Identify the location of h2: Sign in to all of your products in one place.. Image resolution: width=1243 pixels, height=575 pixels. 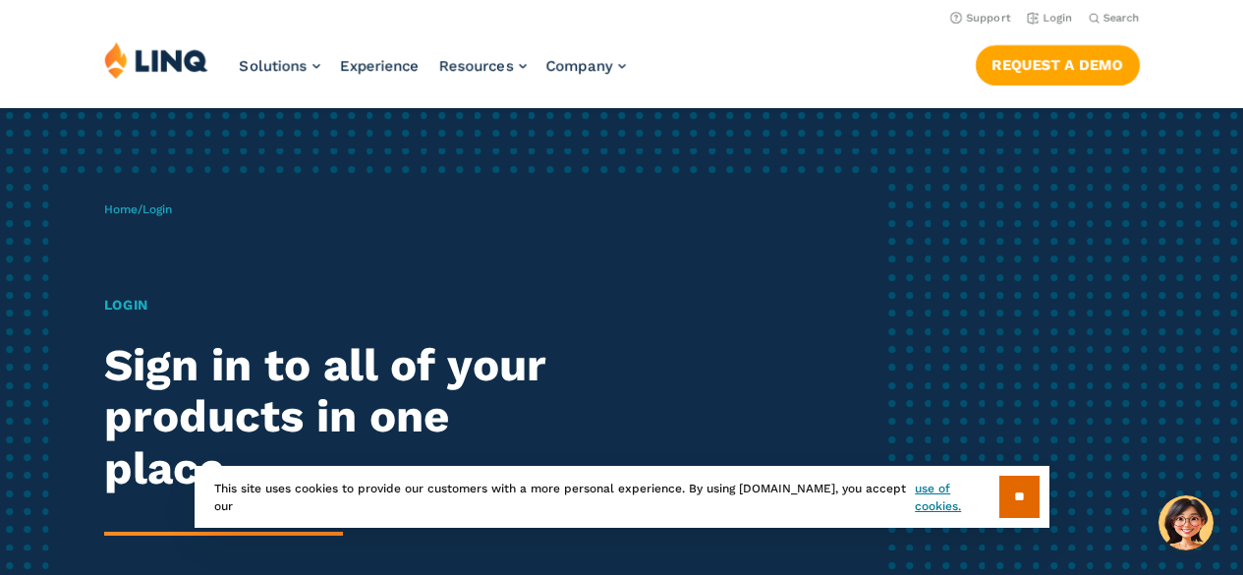
(343, 417).